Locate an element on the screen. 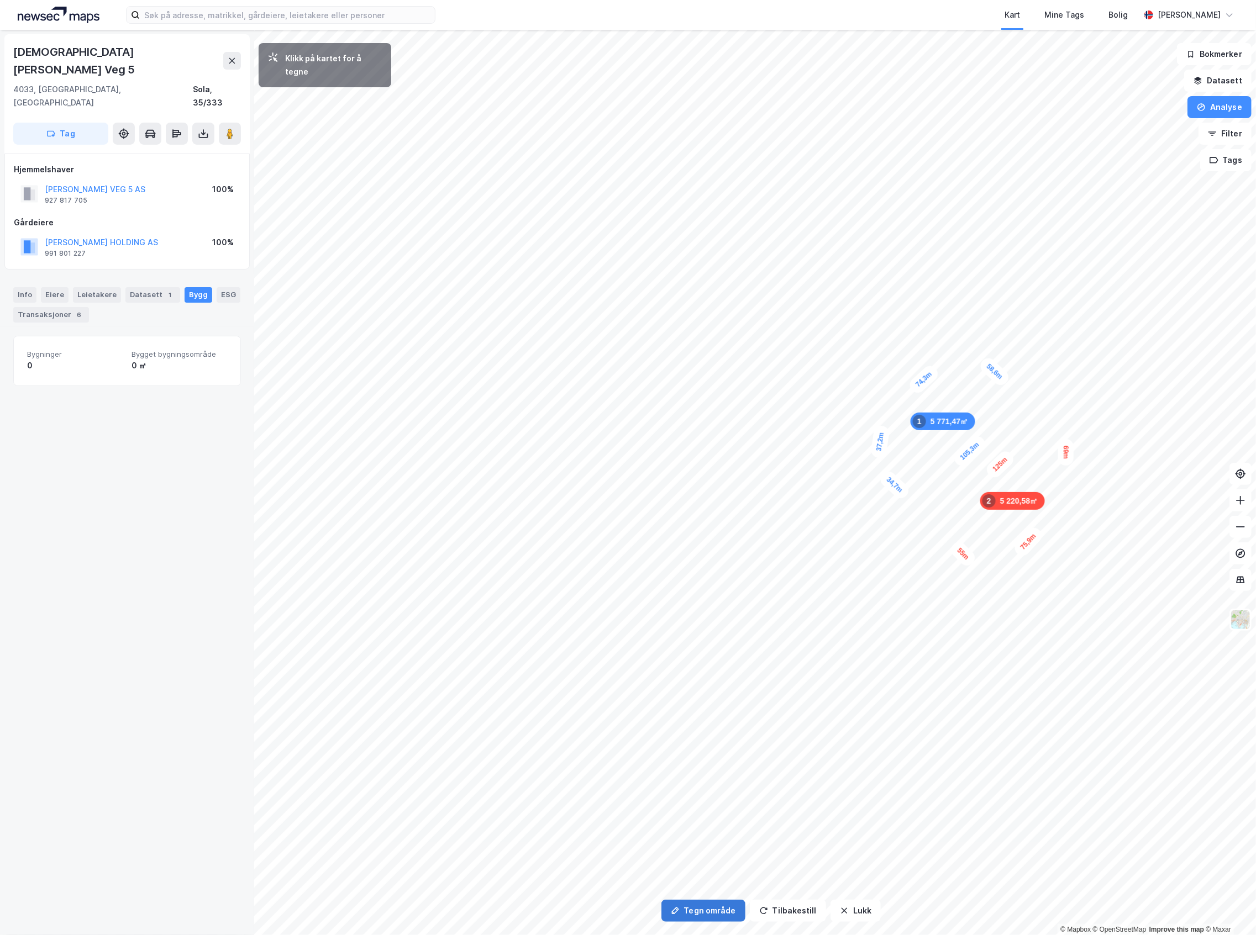  div: Bolig is located at coordinates (1118, 15).